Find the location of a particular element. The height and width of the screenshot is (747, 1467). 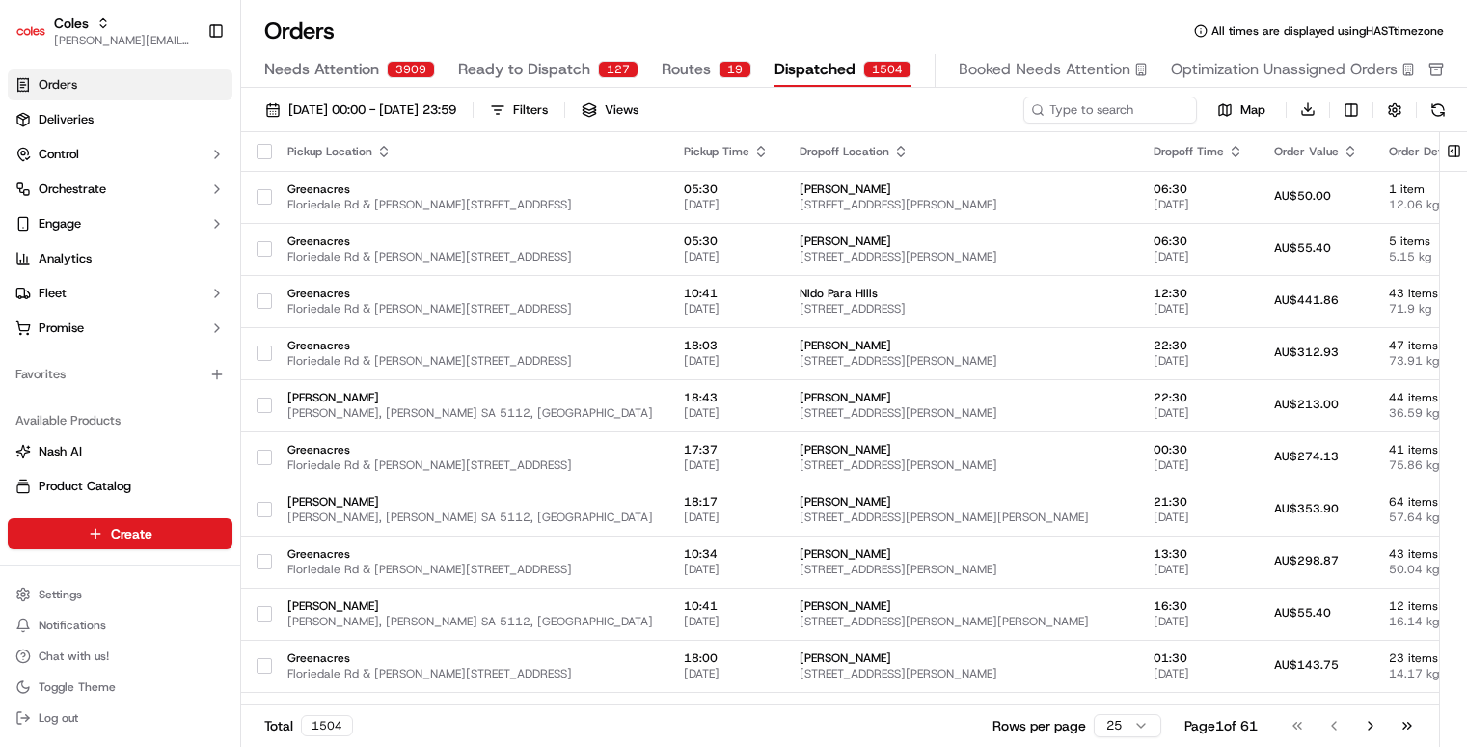

span: Orders is located at coordinates (58, 85).